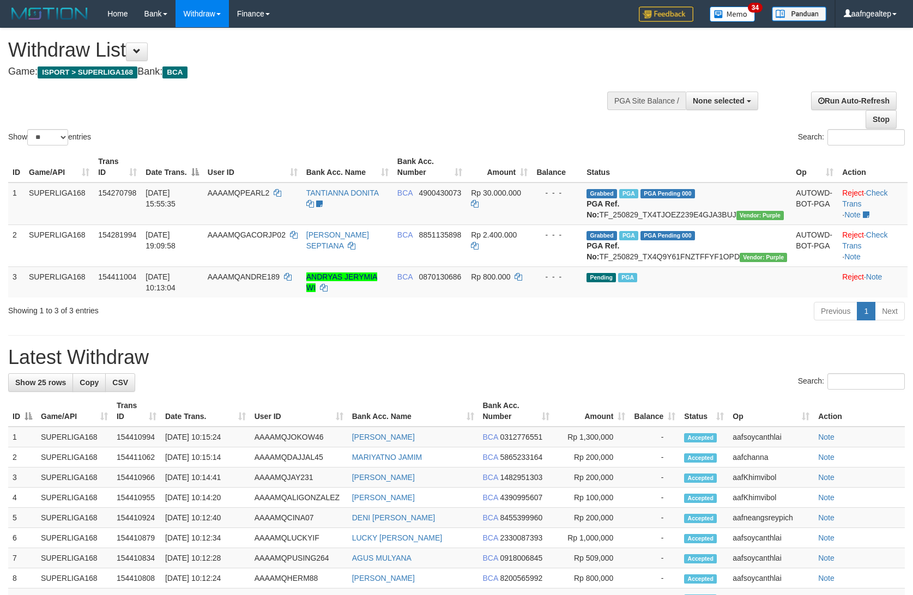  I want to click on span: Copy, so click(89, 383).